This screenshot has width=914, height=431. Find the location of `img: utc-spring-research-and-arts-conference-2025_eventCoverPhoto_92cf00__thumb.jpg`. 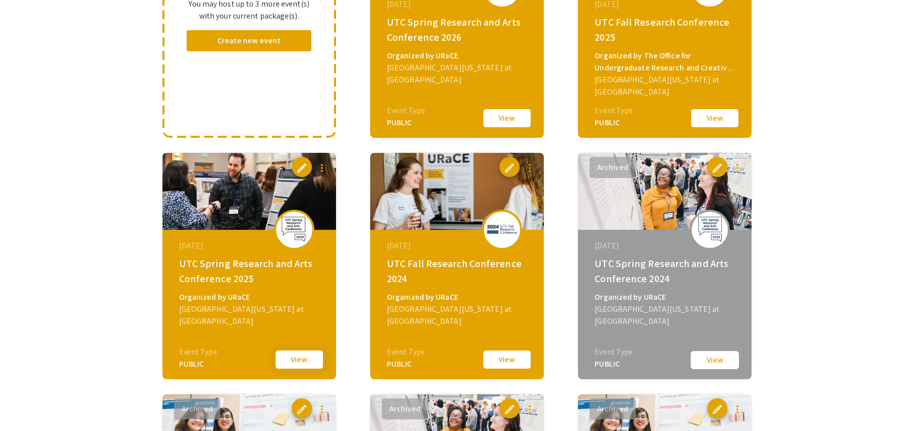

img: utc-spring-research-and-arts-conference-2025_eventCoverPhoto_92cf00__thumb.jpg is located at coordinates (249, 191).